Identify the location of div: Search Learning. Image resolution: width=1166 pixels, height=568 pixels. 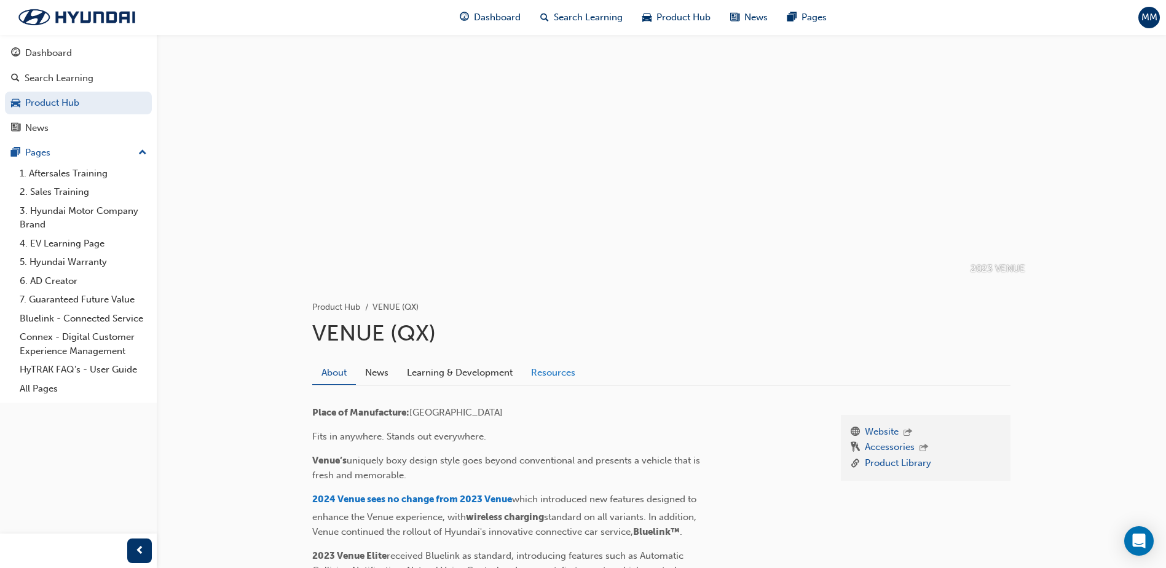
(59, 78).